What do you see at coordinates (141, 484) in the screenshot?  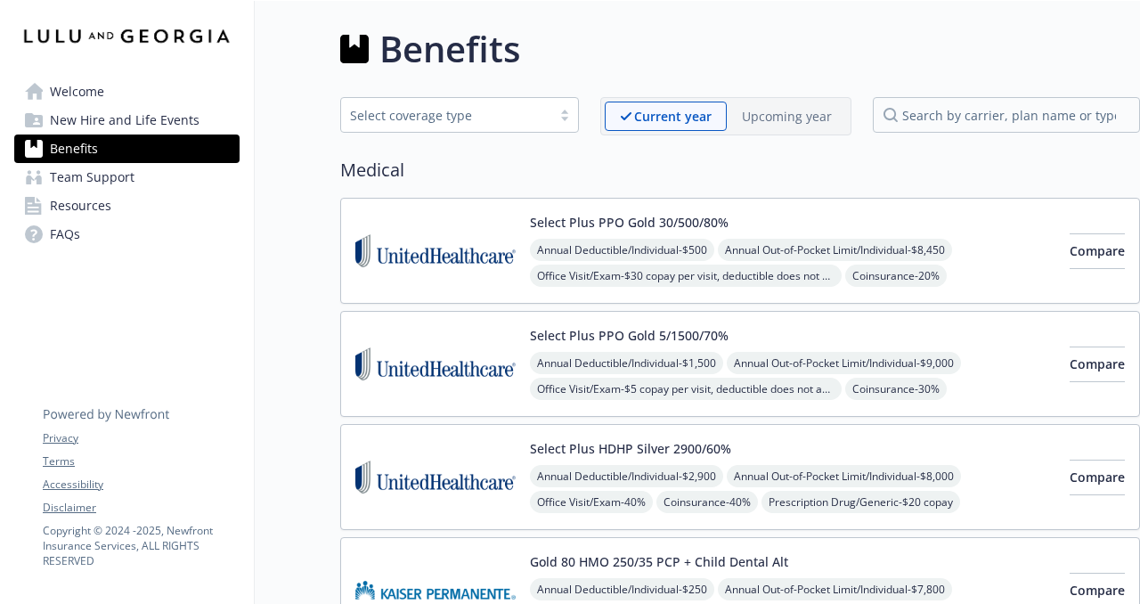 I see `a: Accessibility` at bounding box center [141, 484].